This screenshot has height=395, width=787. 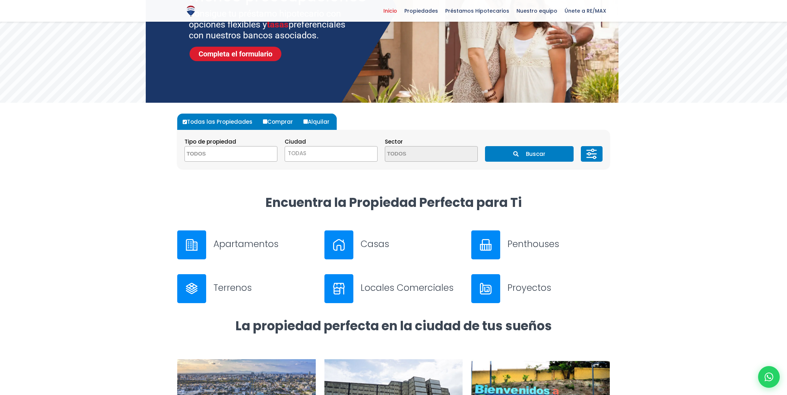 I want to click on h3: Locales Comerciales, so click(x=411, y=287).